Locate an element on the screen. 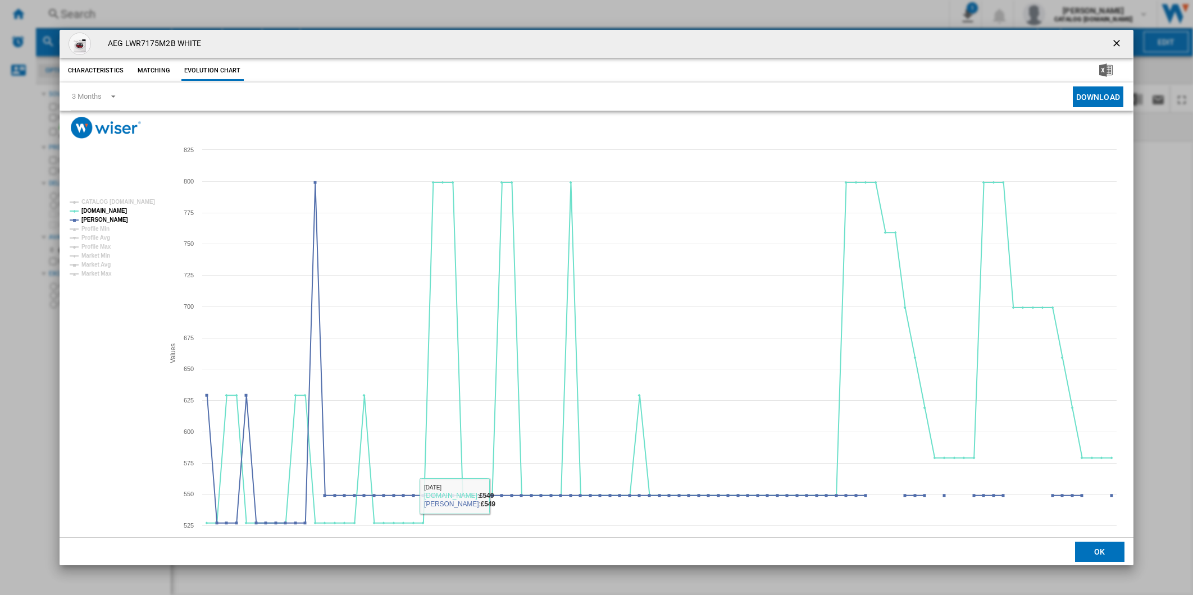 The height and width of the screenshot is (595, 1193). tspan: 650 is located at coordinates (189, 369).